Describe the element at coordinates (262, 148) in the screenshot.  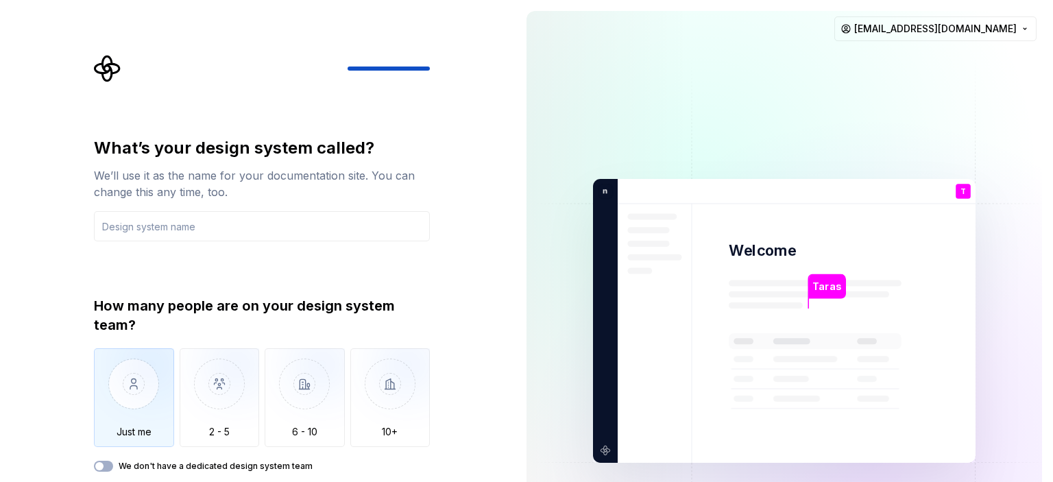
I see `div: What’s your design system called?` at that location.